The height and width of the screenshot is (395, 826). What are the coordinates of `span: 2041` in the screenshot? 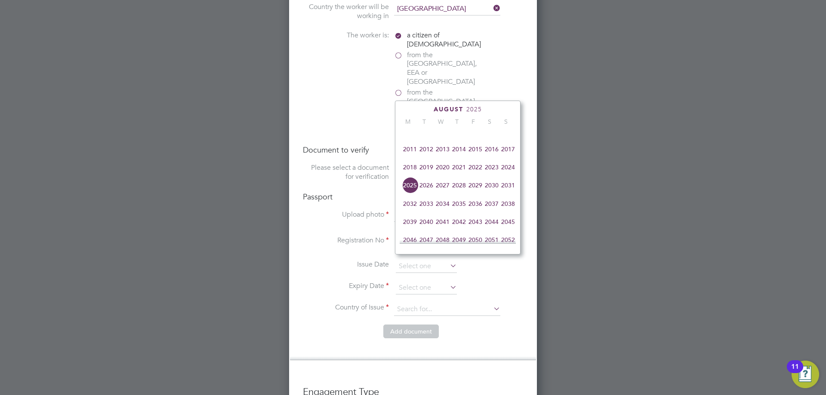 It's located at (443, 222).